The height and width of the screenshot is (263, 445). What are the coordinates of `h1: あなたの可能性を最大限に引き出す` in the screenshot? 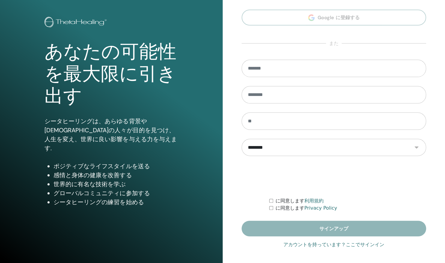 It's located at (111, 74).